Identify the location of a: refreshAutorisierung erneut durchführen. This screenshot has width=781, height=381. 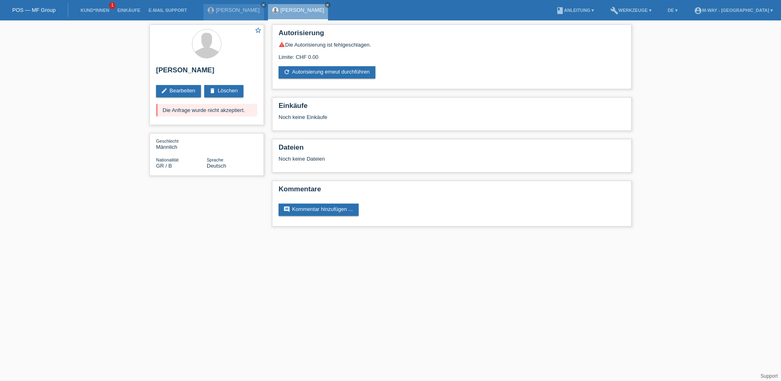
(327, 72).